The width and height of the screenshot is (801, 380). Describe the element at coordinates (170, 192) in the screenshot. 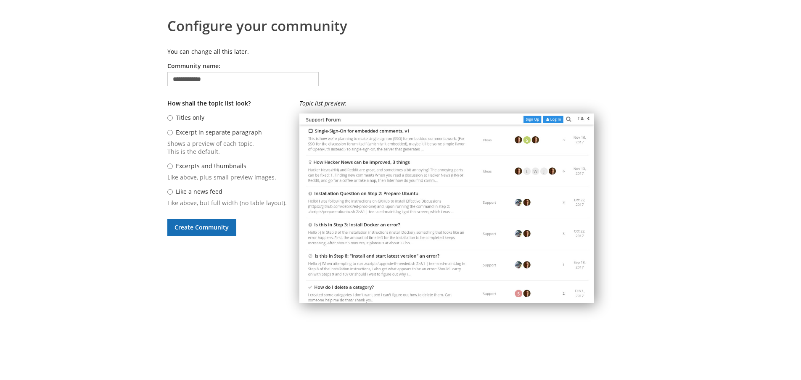

I see `input: Like a news feed` at that location.